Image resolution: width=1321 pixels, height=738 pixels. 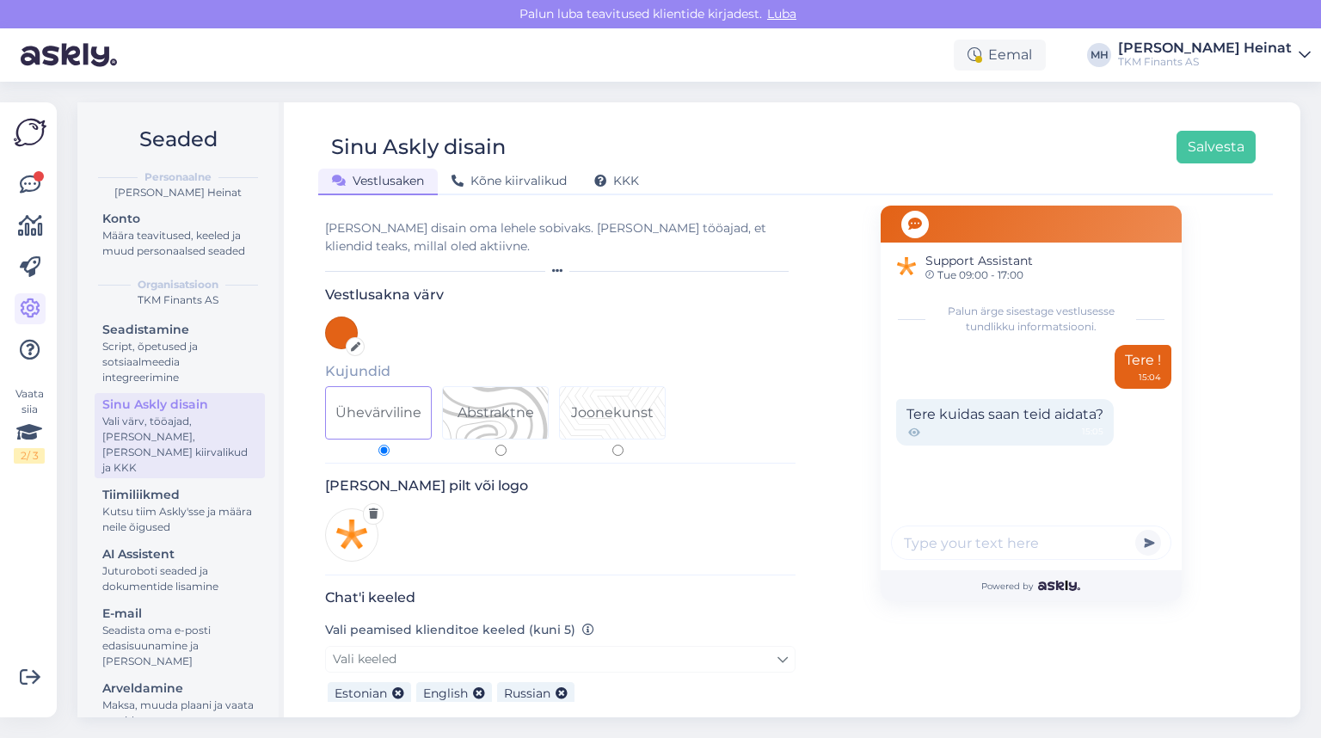 What do you see at coordinates (29, 425) in the screenshot?
I see `div: Vaata siia` at bounding box center [29, 425].